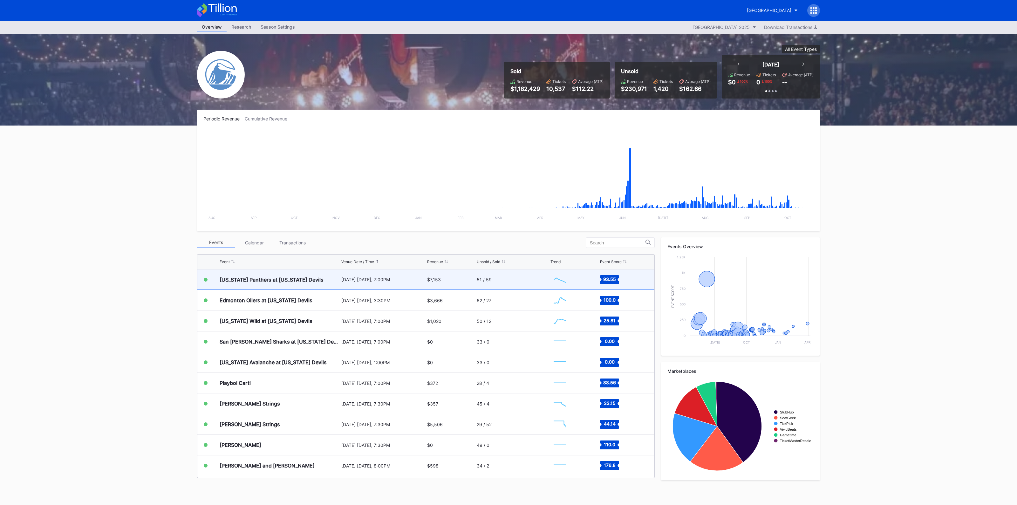 This screenshot has height=505, width=1017. I want to click on div: Season Settings, so click(278, 27).